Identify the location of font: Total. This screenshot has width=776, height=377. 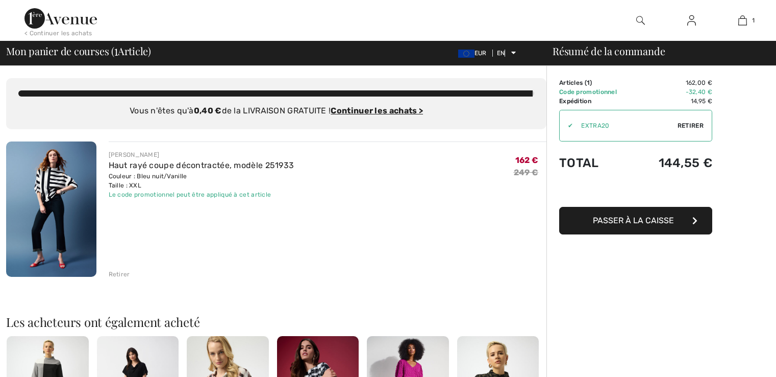
(579, 163).